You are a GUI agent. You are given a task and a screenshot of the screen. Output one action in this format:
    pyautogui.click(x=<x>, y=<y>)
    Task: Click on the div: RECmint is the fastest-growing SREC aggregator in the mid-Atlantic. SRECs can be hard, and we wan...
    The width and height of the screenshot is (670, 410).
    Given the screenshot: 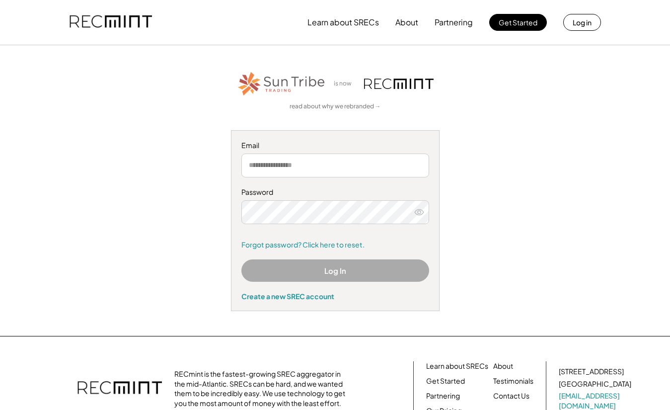 What is the action you would take?
    pyautogui.click(x=262, y=388)
    